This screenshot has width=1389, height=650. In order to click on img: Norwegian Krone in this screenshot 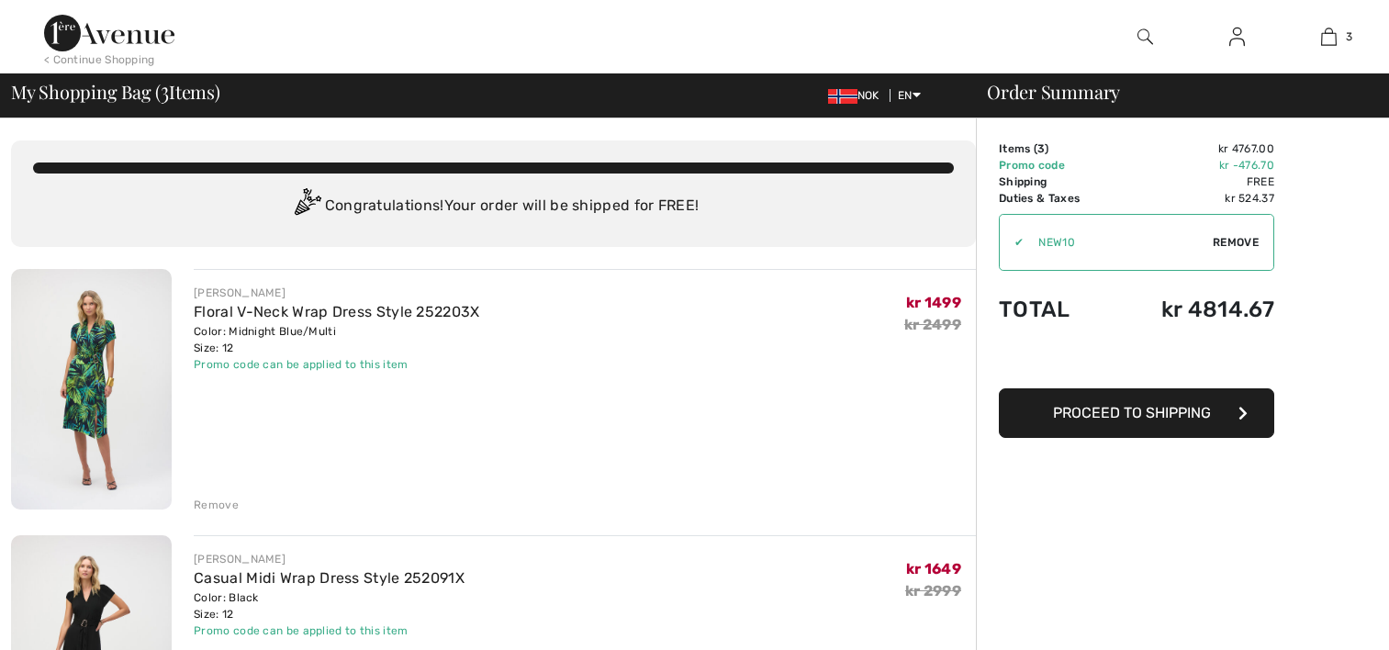, I will do `click(843, 96)`.